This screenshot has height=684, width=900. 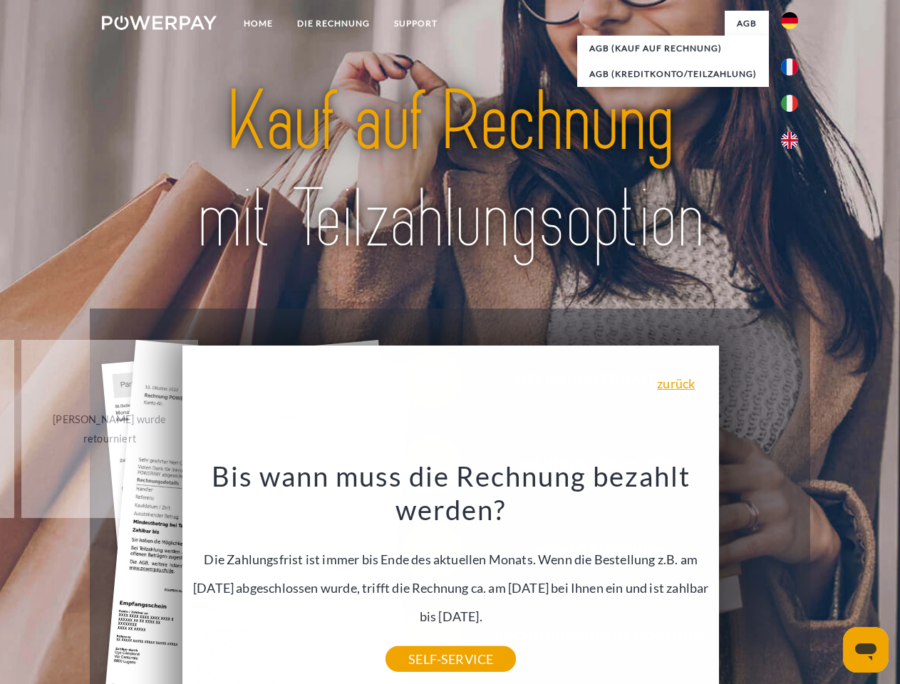 What do you see at coordinates (789, 140) in the screenshot?
I see `img: en` at bounding box center [789, 140].